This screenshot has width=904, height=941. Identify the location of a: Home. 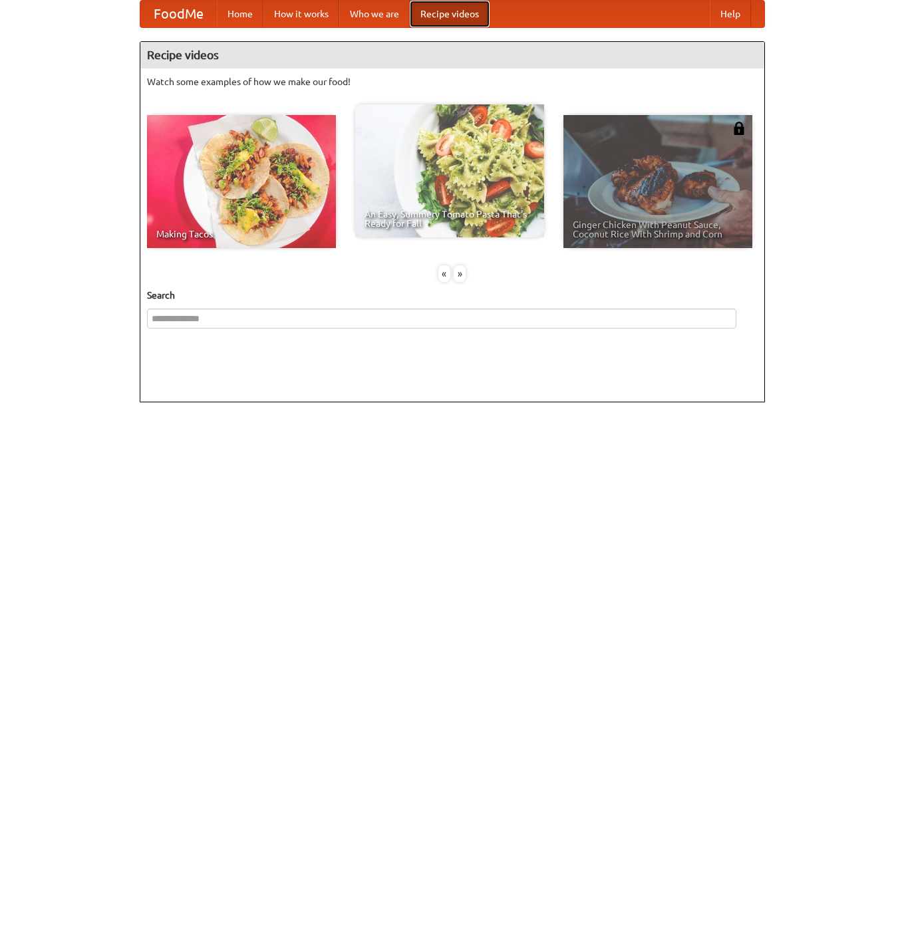
(240, 14).